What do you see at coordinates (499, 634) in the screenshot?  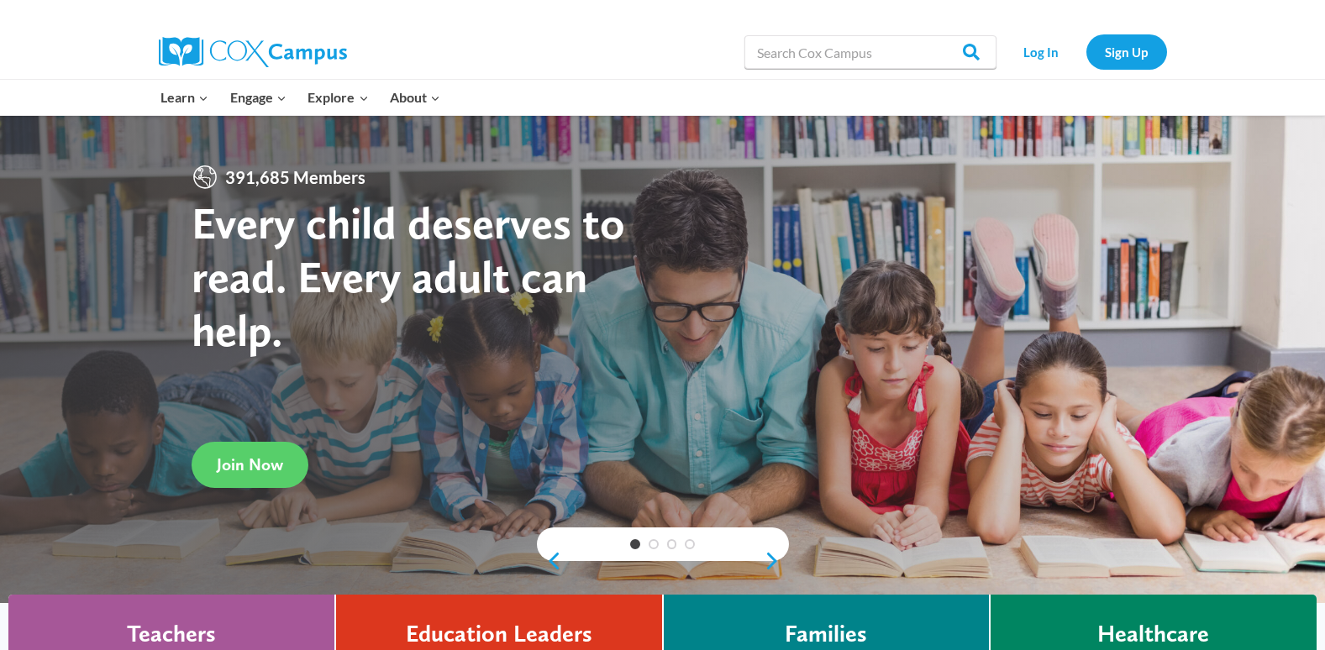 I see `h4: Education Leaders` at bounding box center [499, 634].